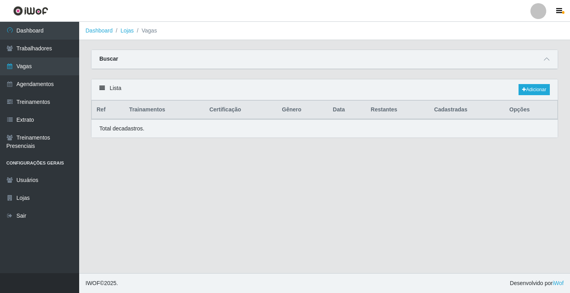 The image size is (570, 293). Describe the element at coordinates (303, 110) in the screenshot. I see `th: Gênero` at that location.